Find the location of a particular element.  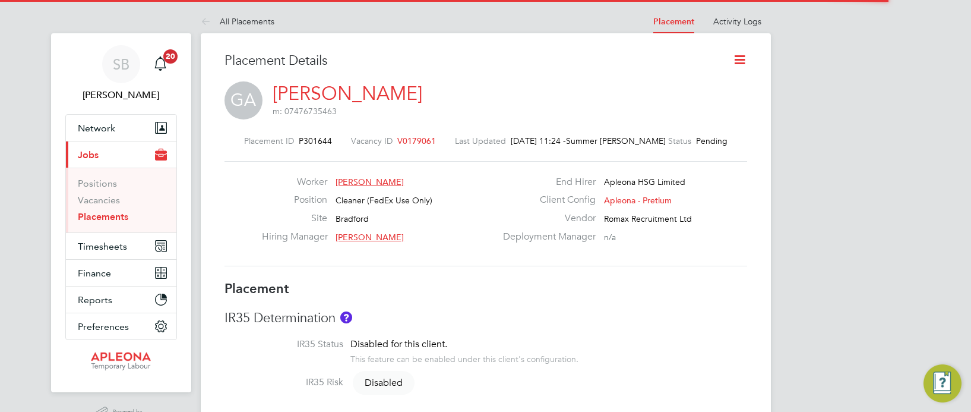

div: Jobs is located at coordinates (121, 200).